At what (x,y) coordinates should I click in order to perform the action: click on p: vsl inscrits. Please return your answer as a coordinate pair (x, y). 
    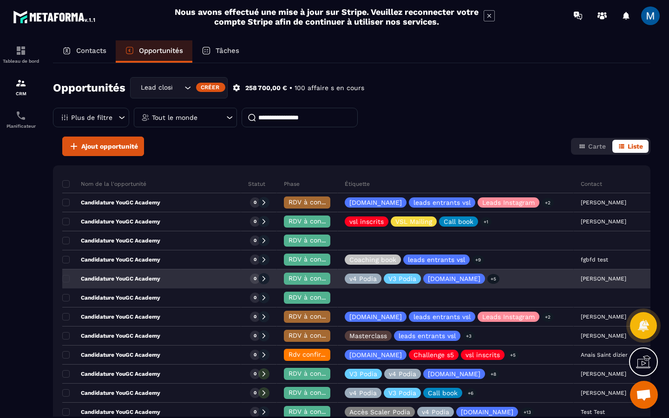
    Looking at the image, I should click on (483, 355).